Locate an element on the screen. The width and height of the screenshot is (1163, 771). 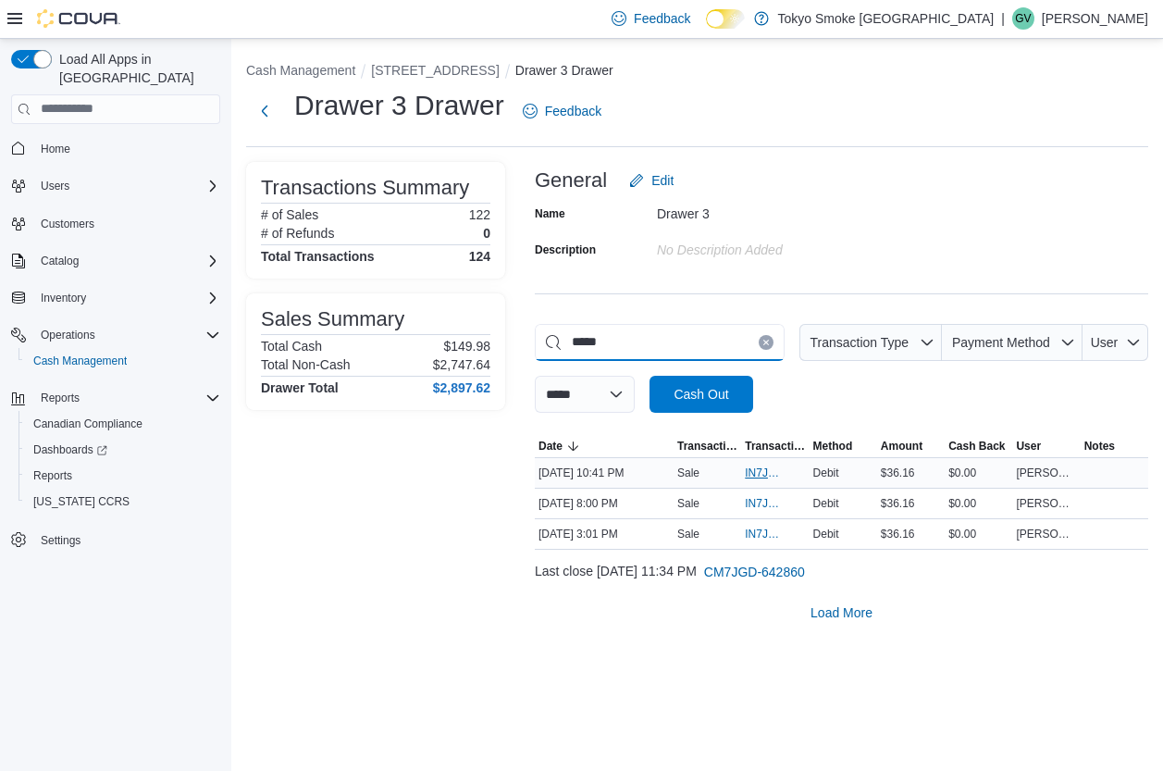
span: IN7JGD-6879686 is located at coordinates (765, 503).